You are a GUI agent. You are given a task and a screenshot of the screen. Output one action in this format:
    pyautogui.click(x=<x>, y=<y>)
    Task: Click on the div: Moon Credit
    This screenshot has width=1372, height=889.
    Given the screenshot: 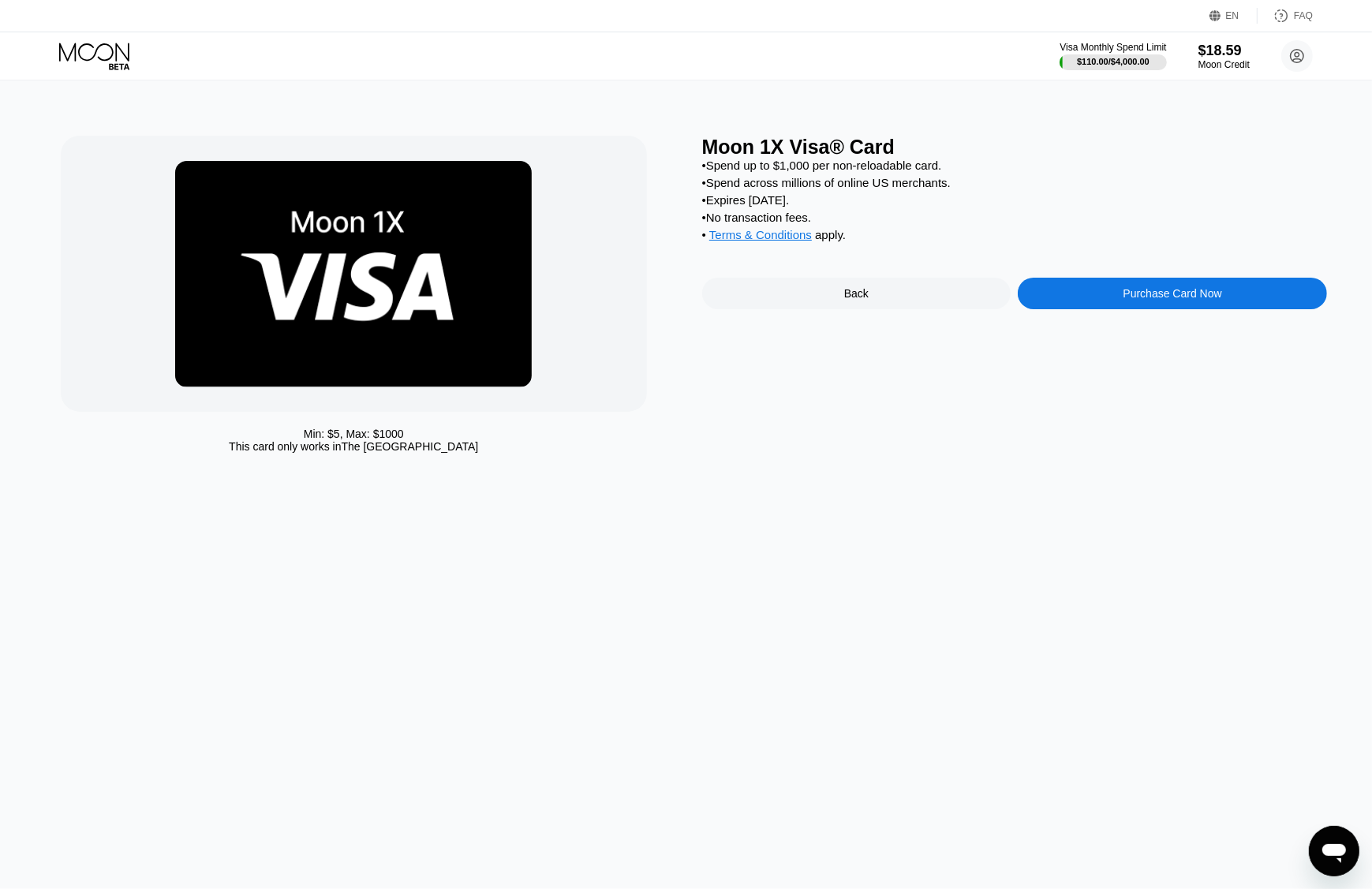 What is the action you would take?
    pyautogui.click(x=1223, y=65)
    